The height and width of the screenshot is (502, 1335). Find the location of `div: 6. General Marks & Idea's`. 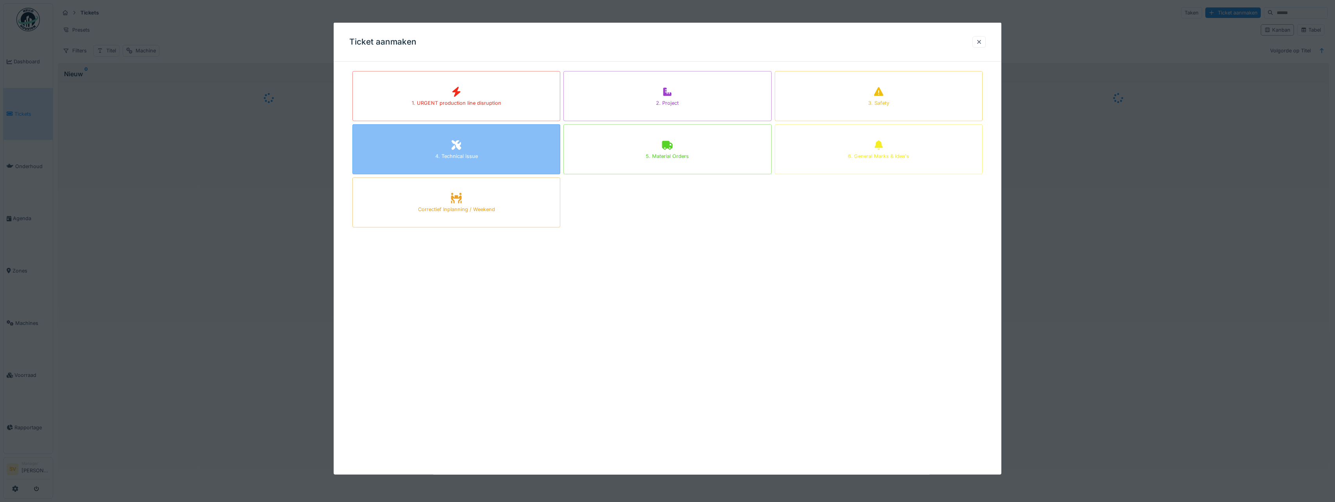

div: 6. General Marks & Idea's is located at coordinates (878, 156).